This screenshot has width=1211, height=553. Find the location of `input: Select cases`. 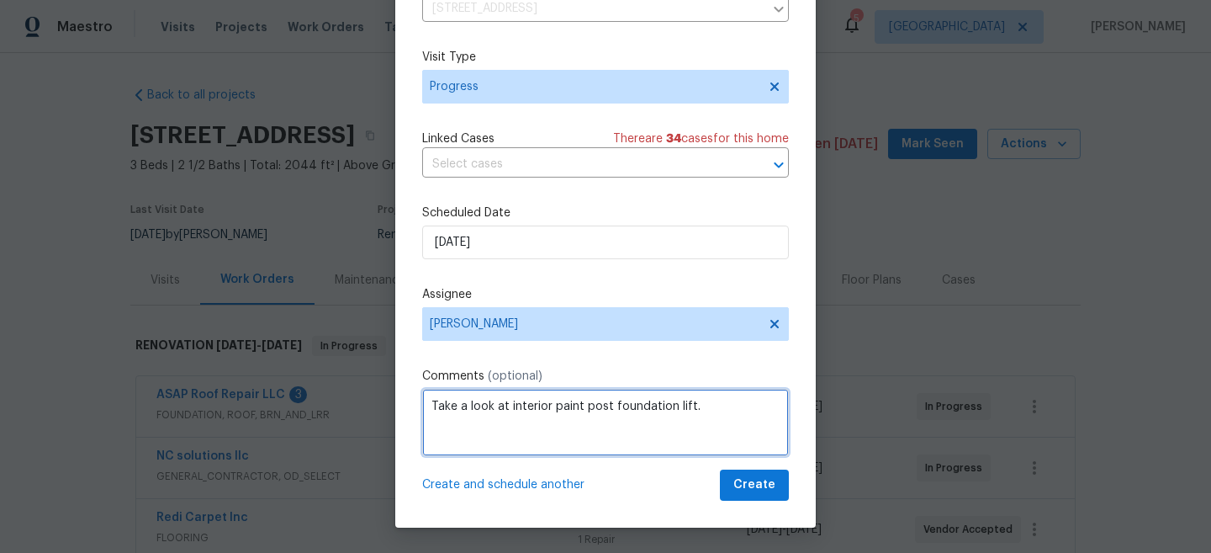

input: Select cases is located at coordinates (582, 164).